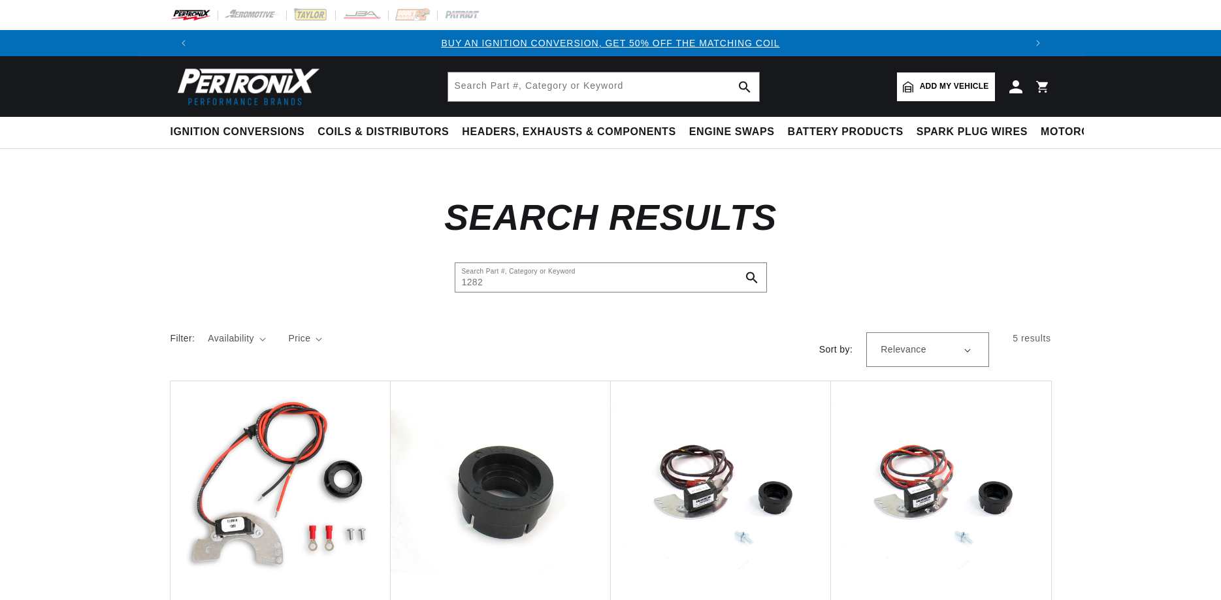 Image resolution: width=1221 pixels, height=600 pixels. Describe the element at coordinates (1079, 132) in the screenshot. I see `span: Motorcycle` at that location.